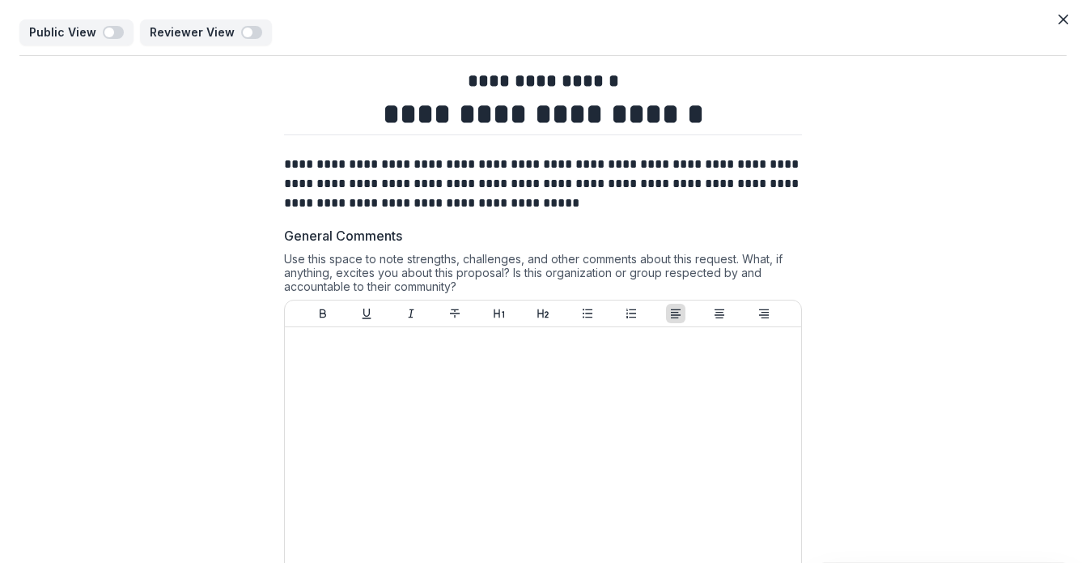  Describe the element at coordinates (195, 32) in the screenshot. I see `p: Reviewer View` at that location.